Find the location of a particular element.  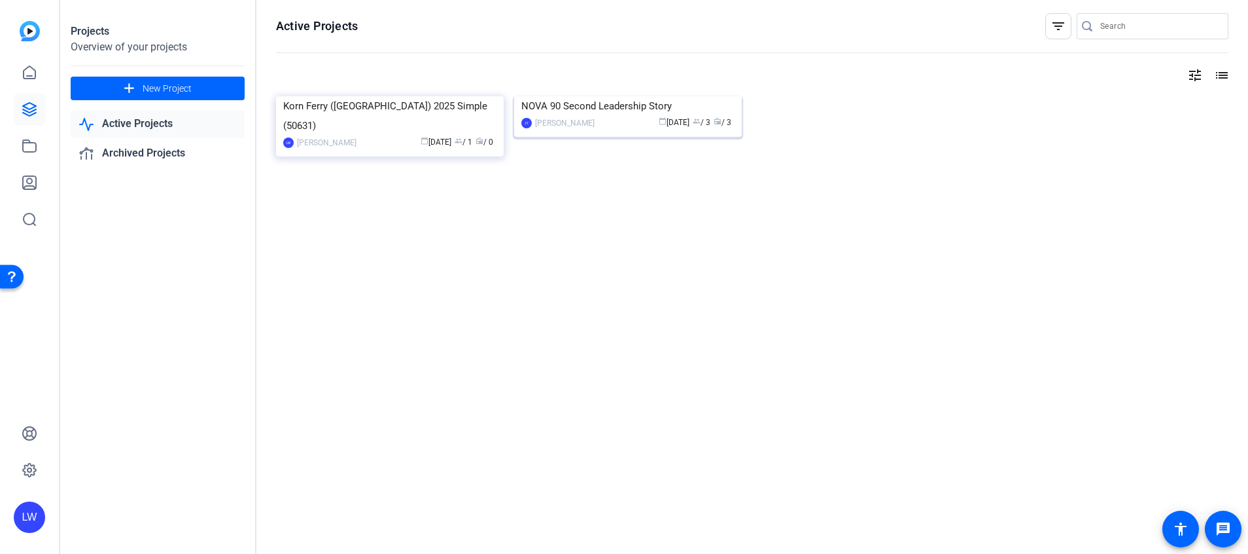

a: Archived Projects is located at coordinates (158, 153).